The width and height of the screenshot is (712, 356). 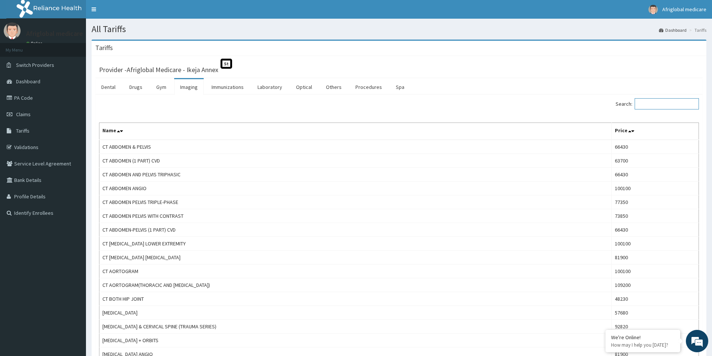 What do you see at coordinates (189, 87) in the screenshot?
I see `a: Imaging` at bounding box center [189, 87].